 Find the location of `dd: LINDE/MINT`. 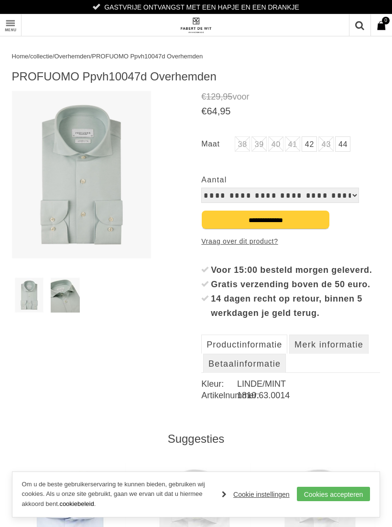

dd: LINDE/MINT is located at coordinates (309, 384).